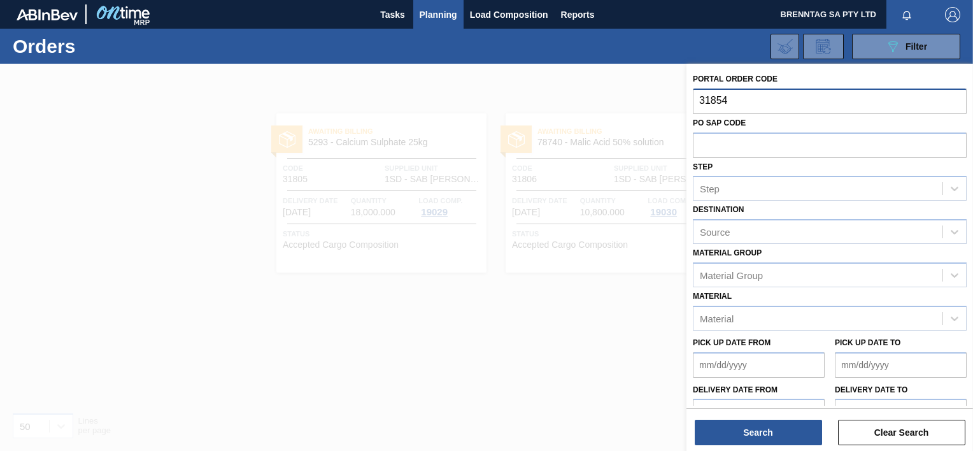 The height and width of the screenshot is (451, 973). I want to click on label: Portal Order Code, so click(735, 79).